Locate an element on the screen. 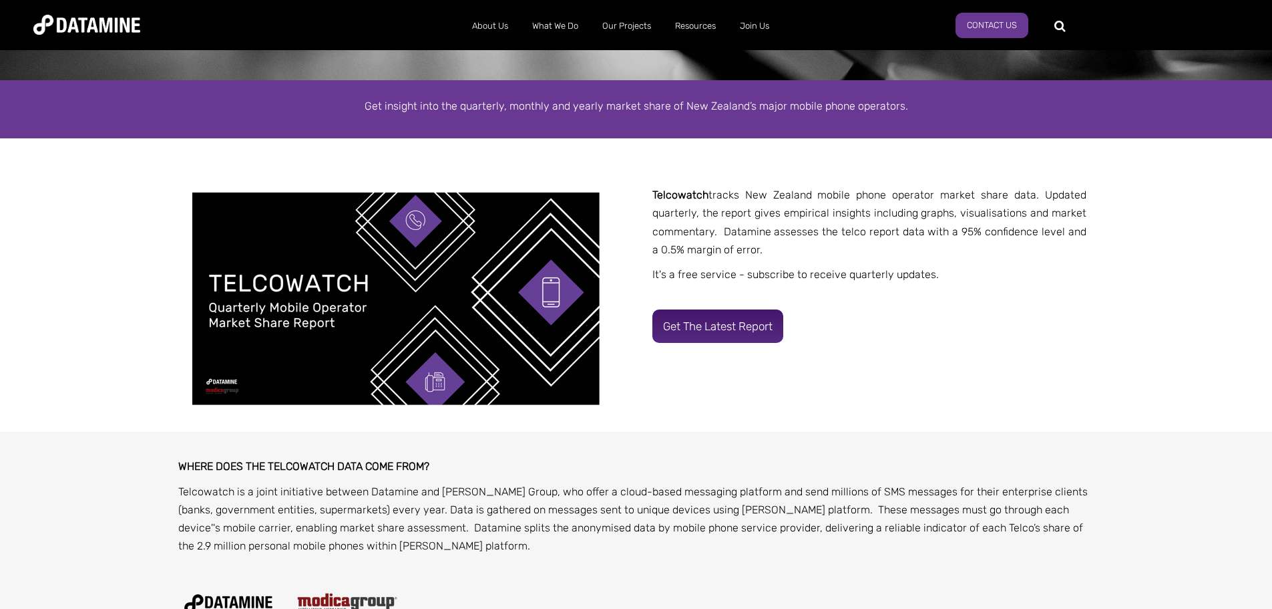 The height and width of the screenshot is (609, 1272). a: What We Do is located at coordinates (555, 26).